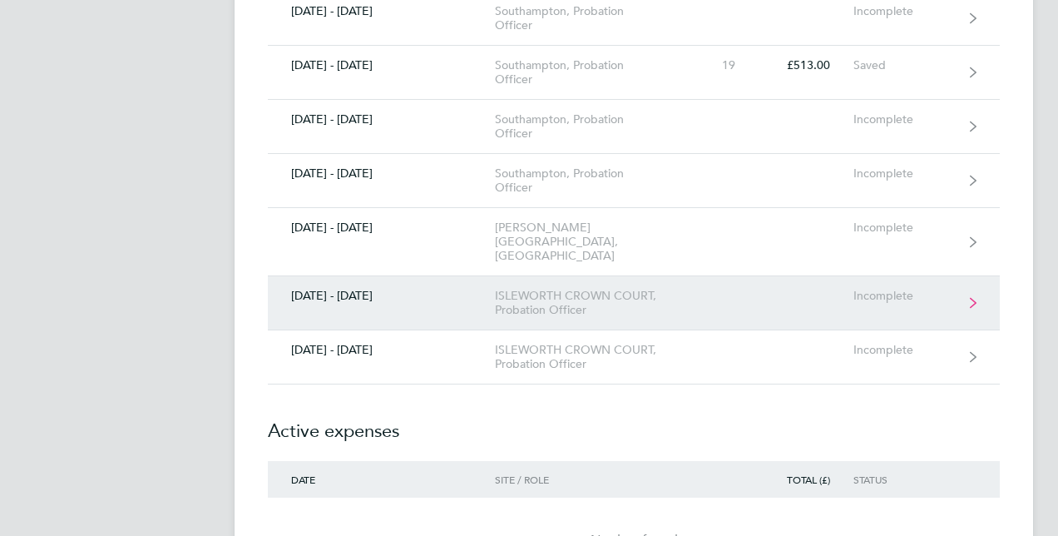 The height and width of the screenshot is (536, 1058). I want to click on div: Status, so click(904, 479).